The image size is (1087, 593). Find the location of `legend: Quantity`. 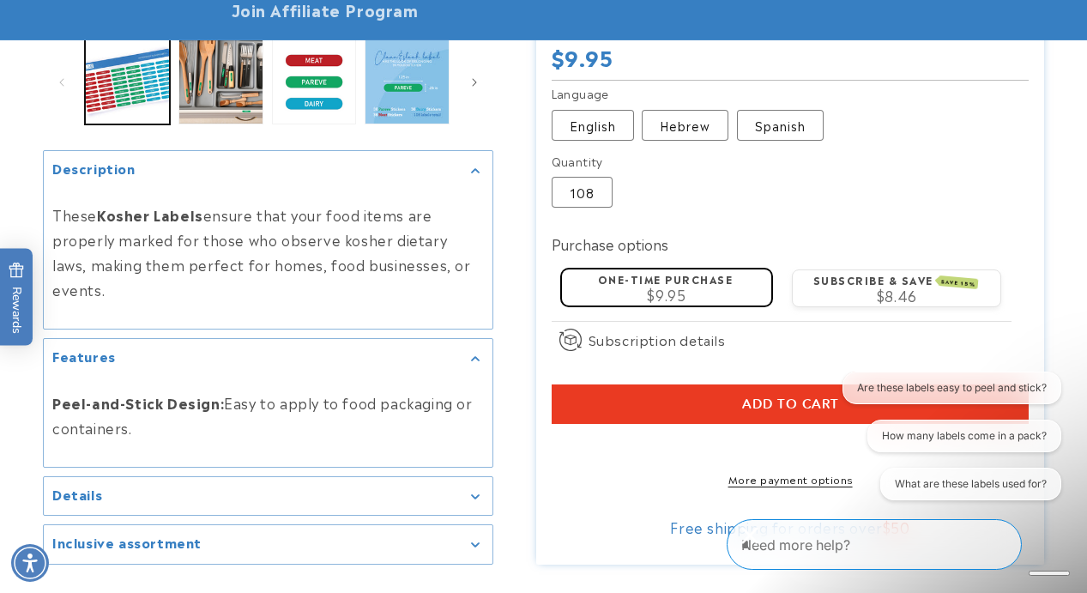

legend: Quantity is located at coordinates (579, 161).